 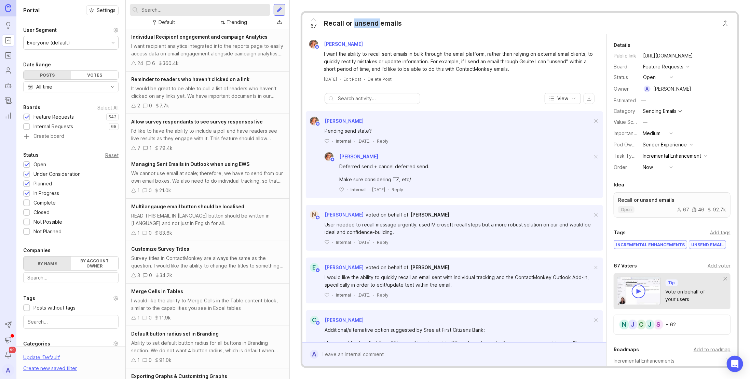 I want to click on div: Deferred send + cancel deferred send., so click(x=466, y=166).